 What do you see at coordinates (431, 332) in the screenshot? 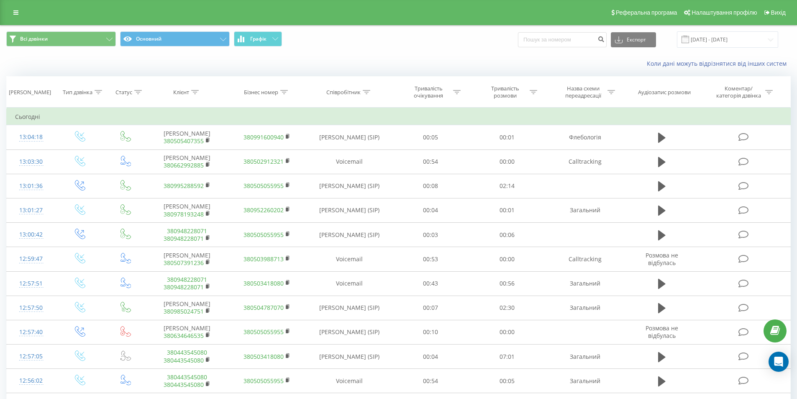
I see `td: 00:10` at bounding box center [431, 332].